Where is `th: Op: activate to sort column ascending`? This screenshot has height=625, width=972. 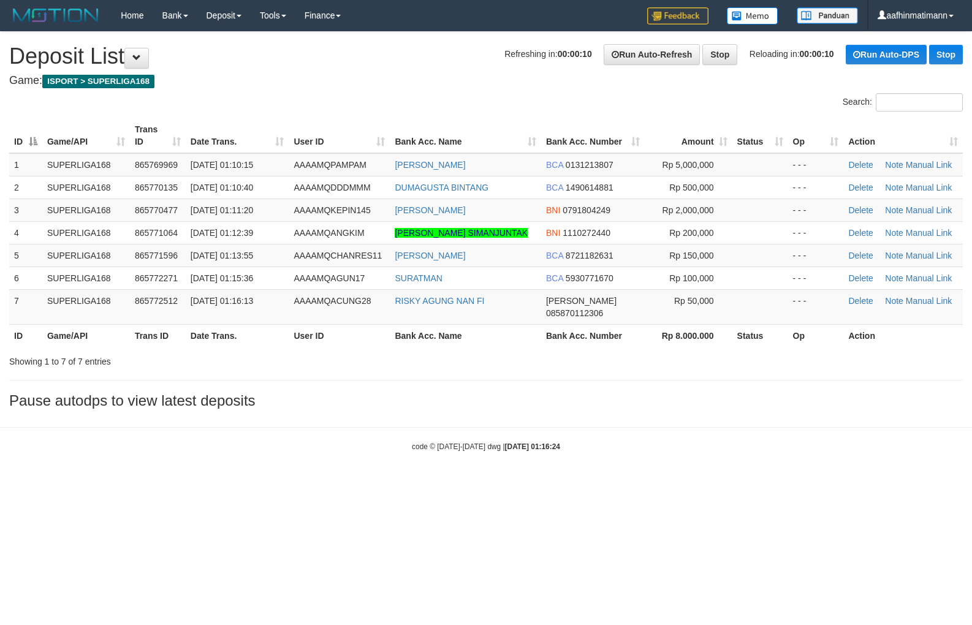 th: Op: activate to sort column ascending is located at coordinates (816, 135).